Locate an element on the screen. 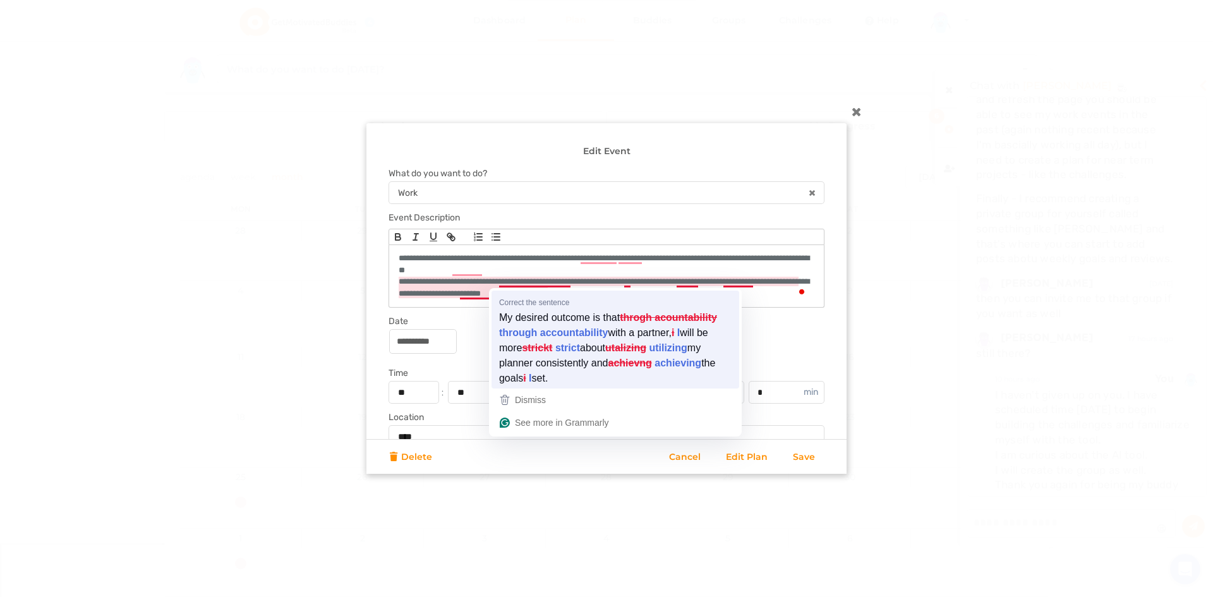 This screenshot has height=597, width=1213. a: Cancel is located at coordinates (685, 457).